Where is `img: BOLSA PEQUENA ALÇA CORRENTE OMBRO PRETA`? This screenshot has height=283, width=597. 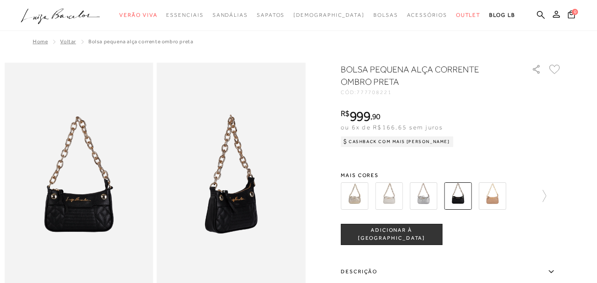
img: BOLSA PEQUENA ALÇA CORRENTE OMBRO PRETA is located at coordinates (458, 196).